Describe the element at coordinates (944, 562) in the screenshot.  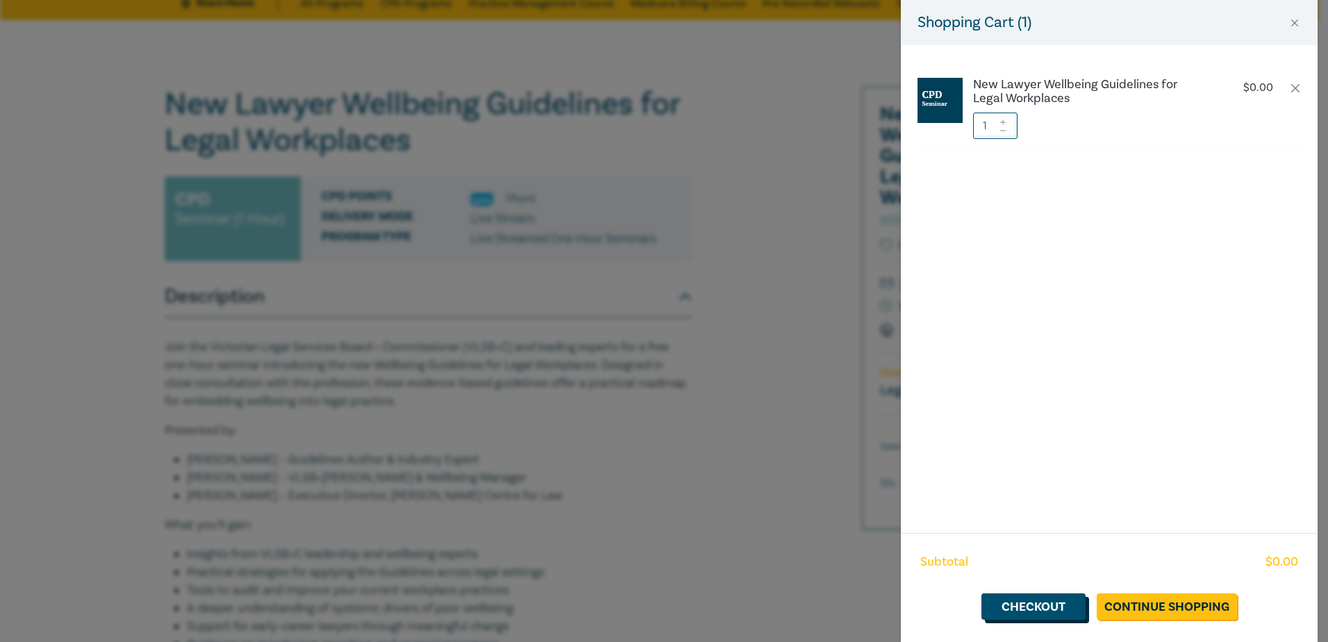
I see `span: Subtotal` at that location.